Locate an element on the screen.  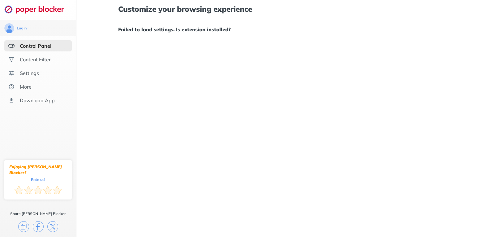
img: x.svg is located at coordinates (53, 226).